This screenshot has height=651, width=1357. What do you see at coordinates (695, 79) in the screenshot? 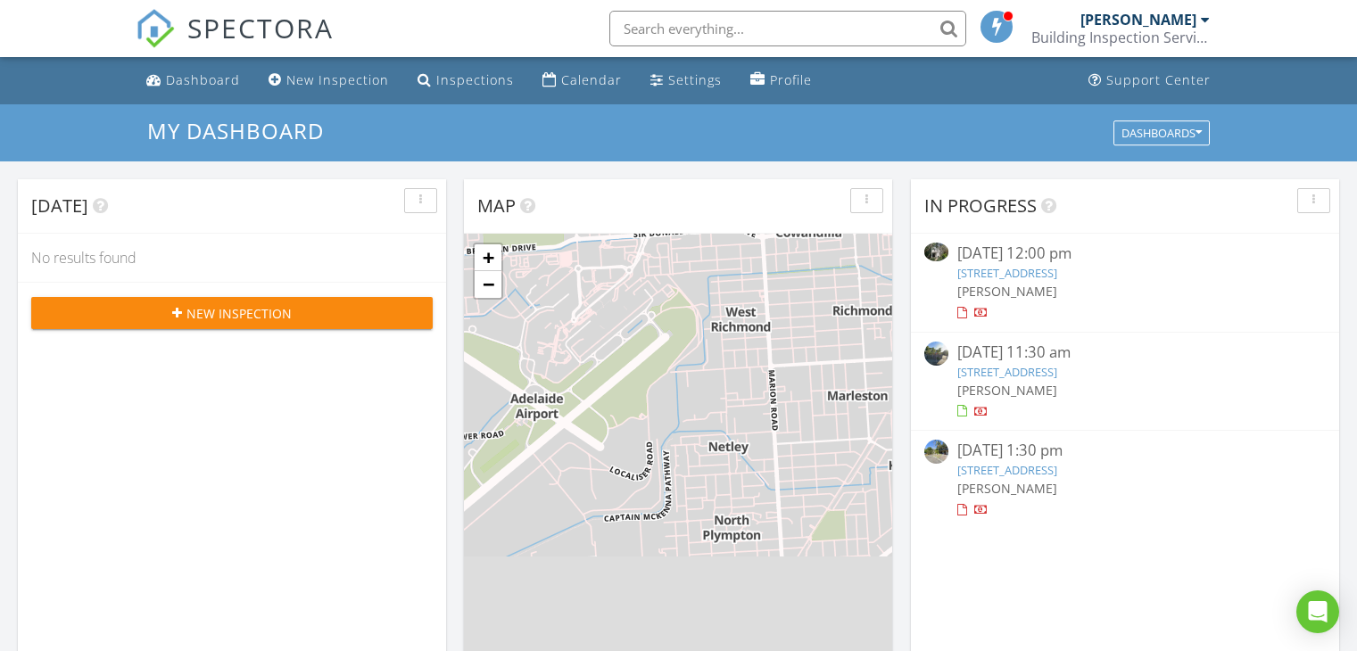
I see `div: Settings` at bounding box center [695, 79].